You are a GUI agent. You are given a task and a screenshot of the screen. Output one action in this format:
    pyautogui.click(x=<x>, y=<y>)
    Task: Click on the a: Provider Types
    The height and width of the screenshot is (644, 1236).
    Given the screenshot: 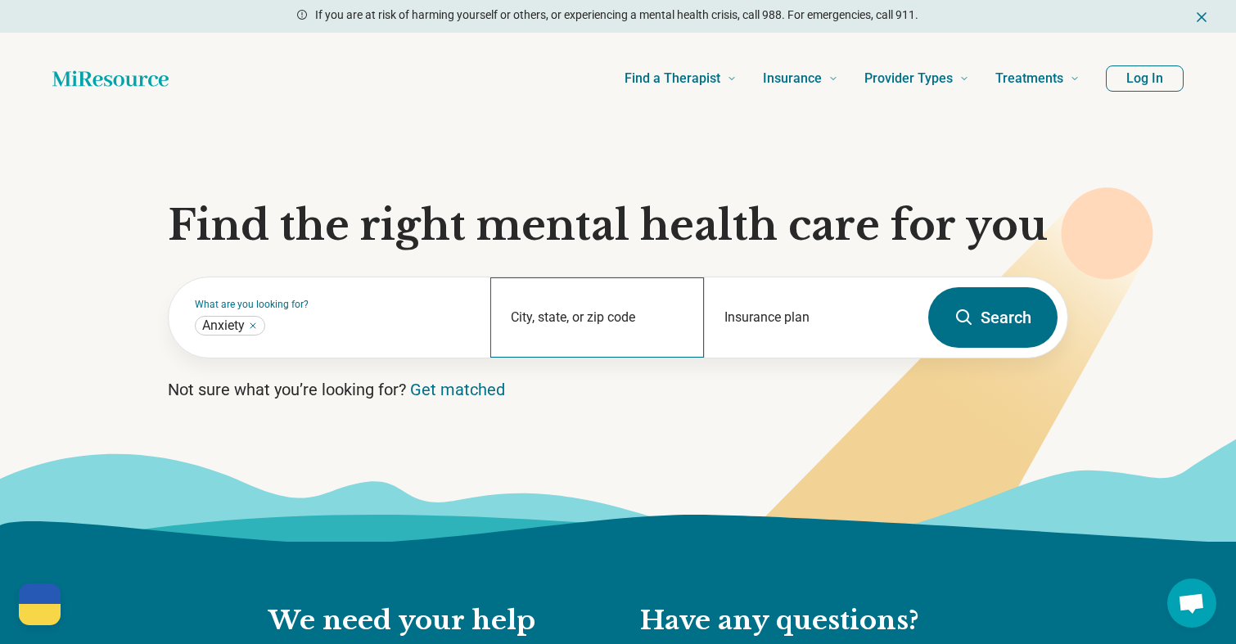 What is the action you would take?
    pyautogui.click(x=917, y=79)
    